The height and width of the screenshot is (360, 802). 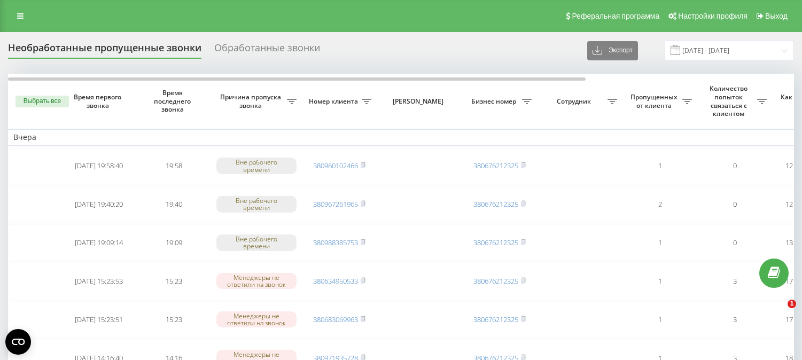 I want to click on a: 380988385753, so click(x=335, y=242).